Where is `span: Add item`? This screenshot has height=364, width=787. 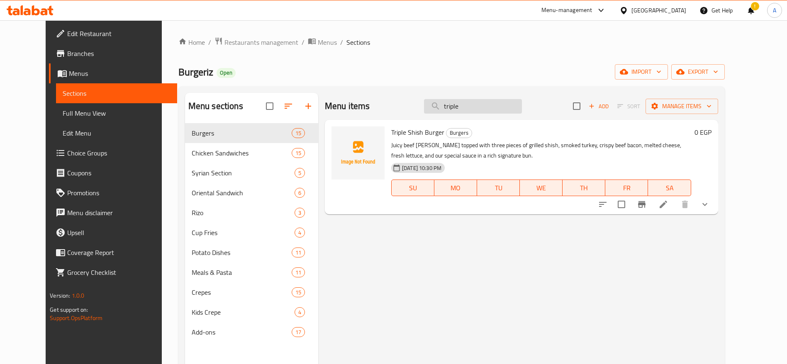
span: Add item is located at coordinates (599, 106).